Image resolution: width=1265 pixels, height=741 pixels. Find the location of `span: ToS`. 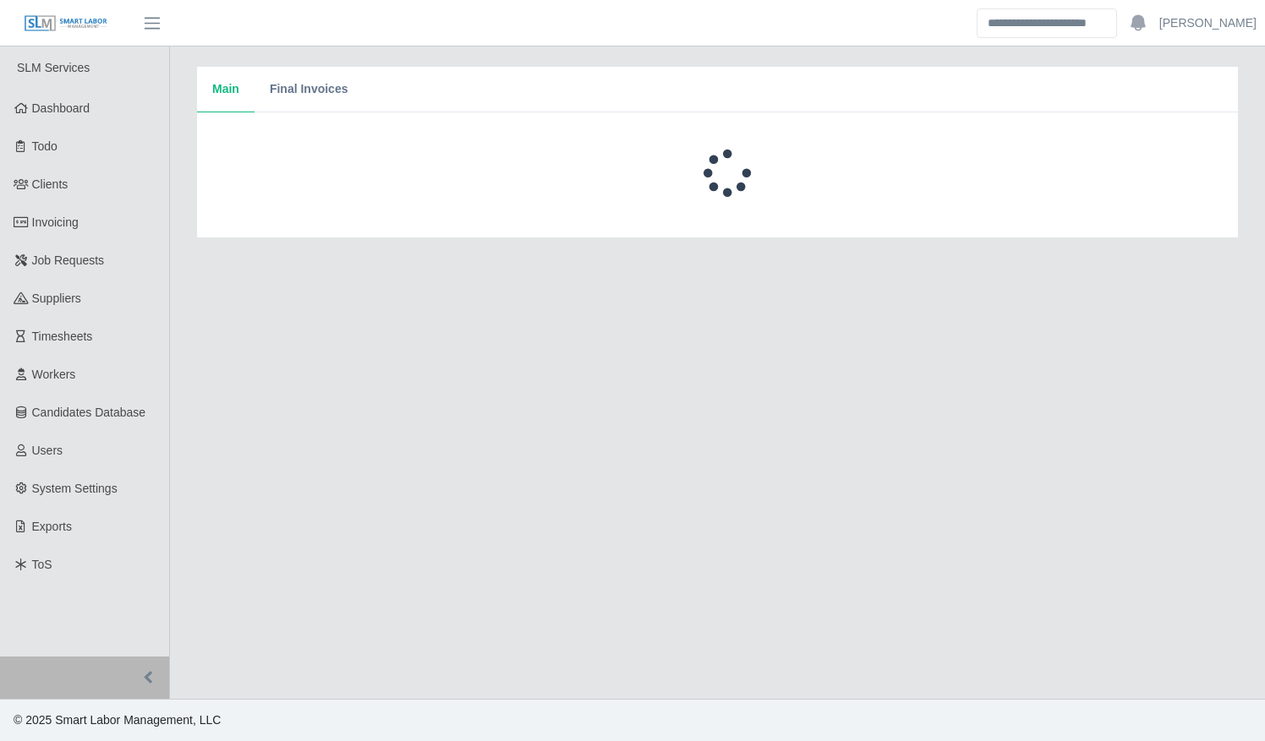

span: ToS is located at coordinates (42, 565).